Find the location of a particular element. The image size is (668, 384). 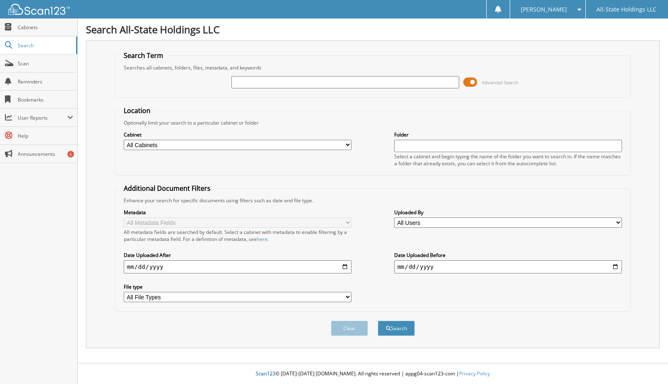

span: All-State Holdings LLC is located at coordinates (627, 9).